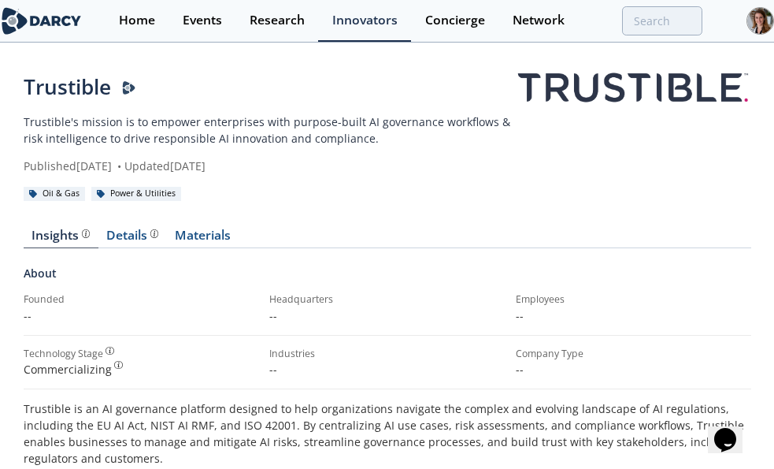 Image resolution: width=774 pixels, height=469 pixels. What do you see at coordinates (136, 194) in the screenshot?
I see `div: Power & Utilities` at bounding box center [136, 194].